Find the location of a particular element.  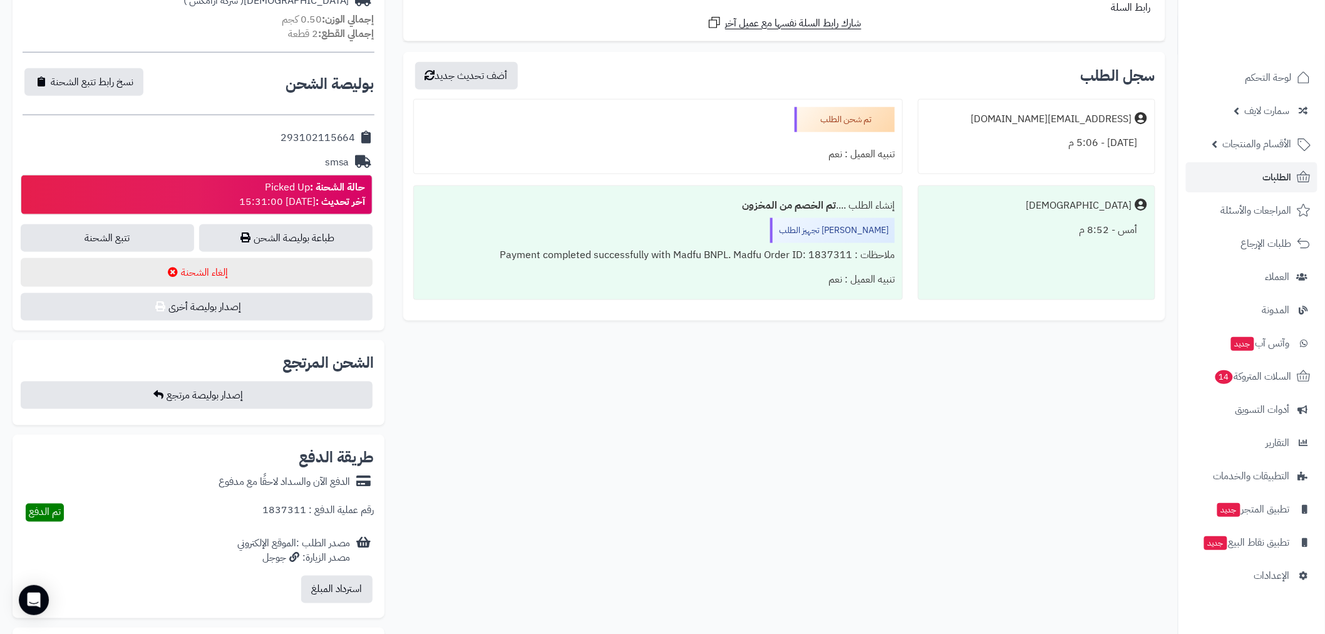

div: مصدر الطلب :الموقع الإلكتروني is located at coordinates (294, 551).